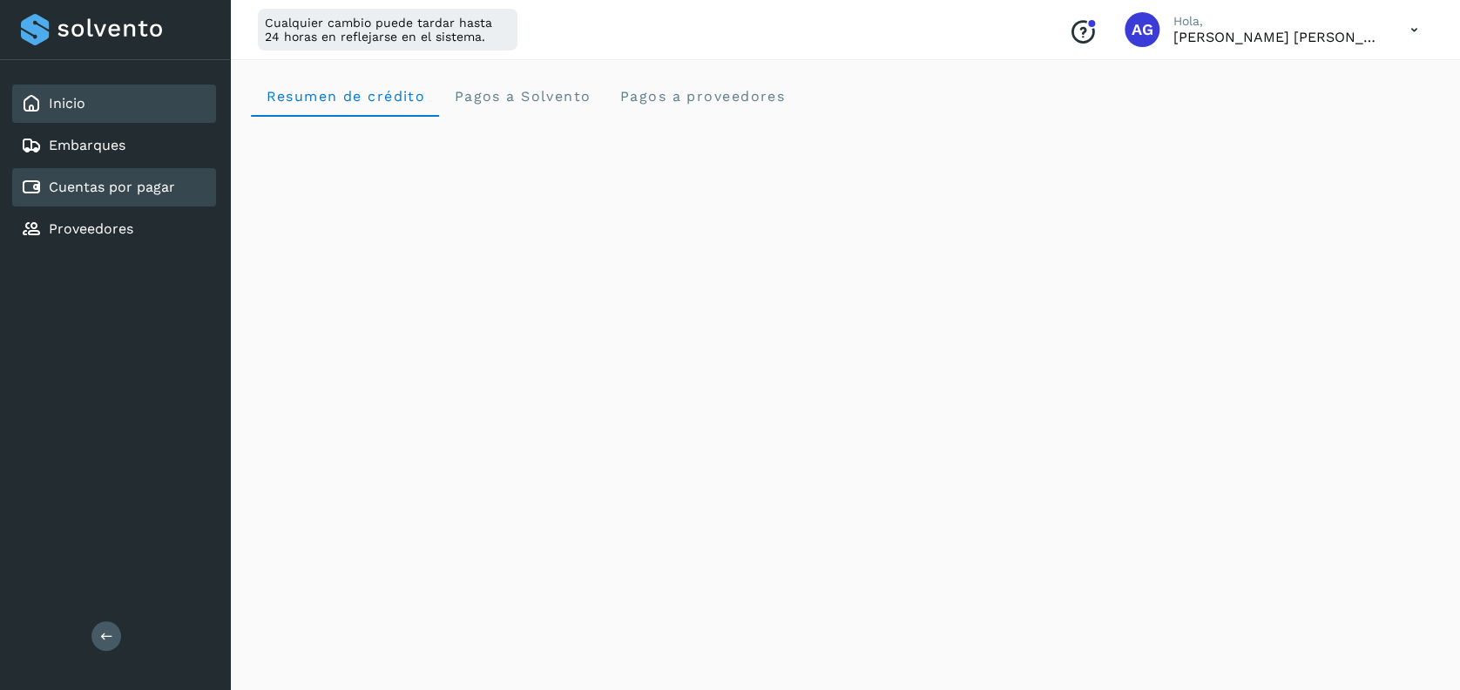 This screenshot has width=1460, height=690. What do you see at coordinates (114, 104) in the screenshot?
I see `div: Inicio` at bounding box center [114, 104].